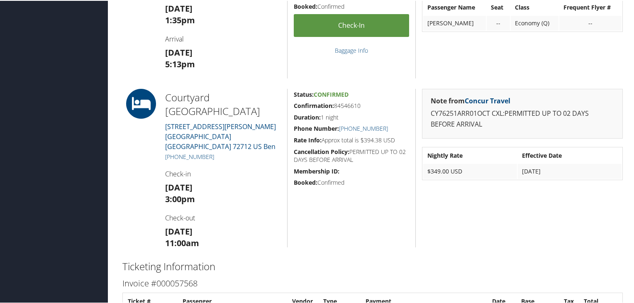 Image resolution: width=634 pixels, height=303 pixels. I want to click on strong: 5:13pm, so click(180, 63).